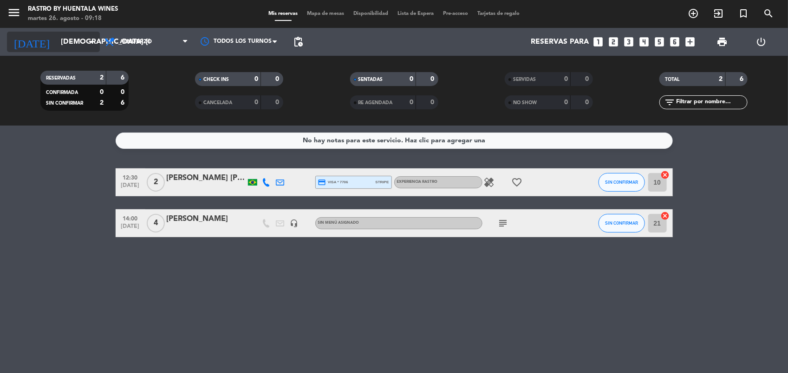 The width and height of the screenshot is (788, 373). I want to click on span: Disponibilidad, so click(371, 13).